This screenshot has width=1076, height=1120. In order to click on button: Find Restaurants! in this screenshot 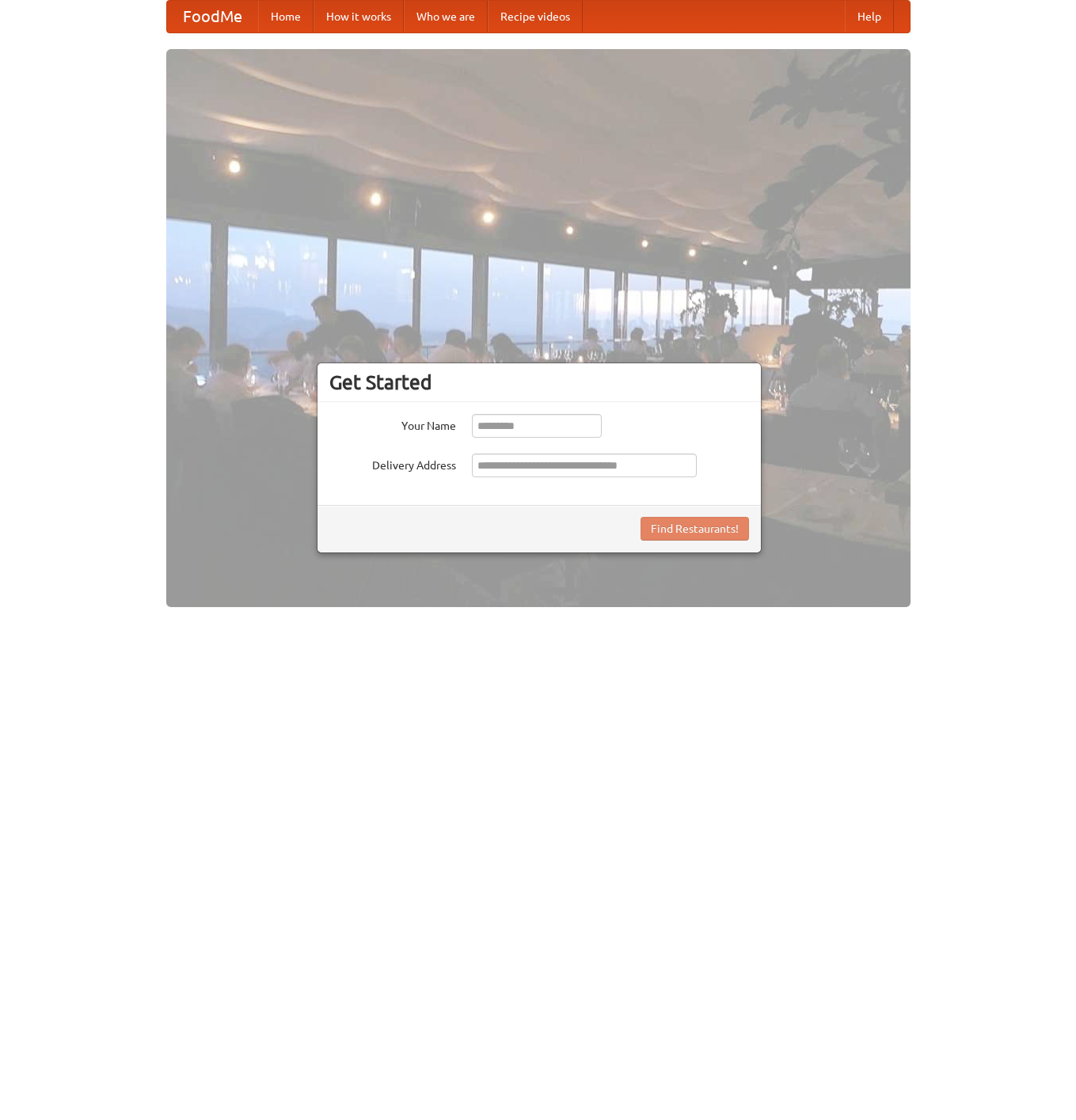, I will do `click(694, 529)`.